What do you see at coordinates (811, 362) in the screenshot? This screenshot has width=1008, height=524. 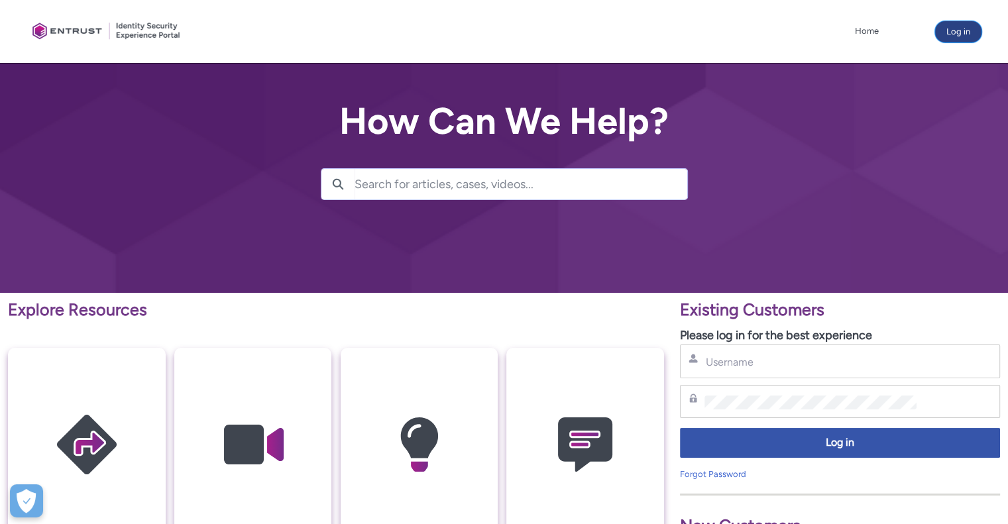 I see `input: Username` at bounding box center [811, 362].